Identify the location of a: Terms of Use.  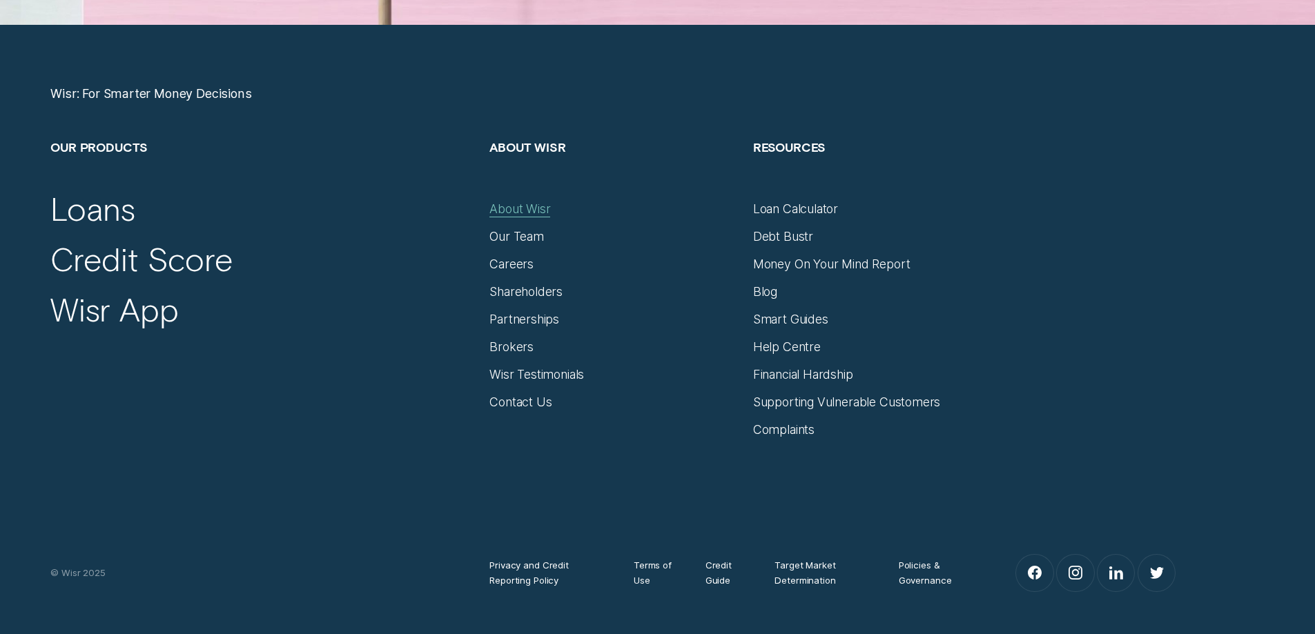
(656, 573).